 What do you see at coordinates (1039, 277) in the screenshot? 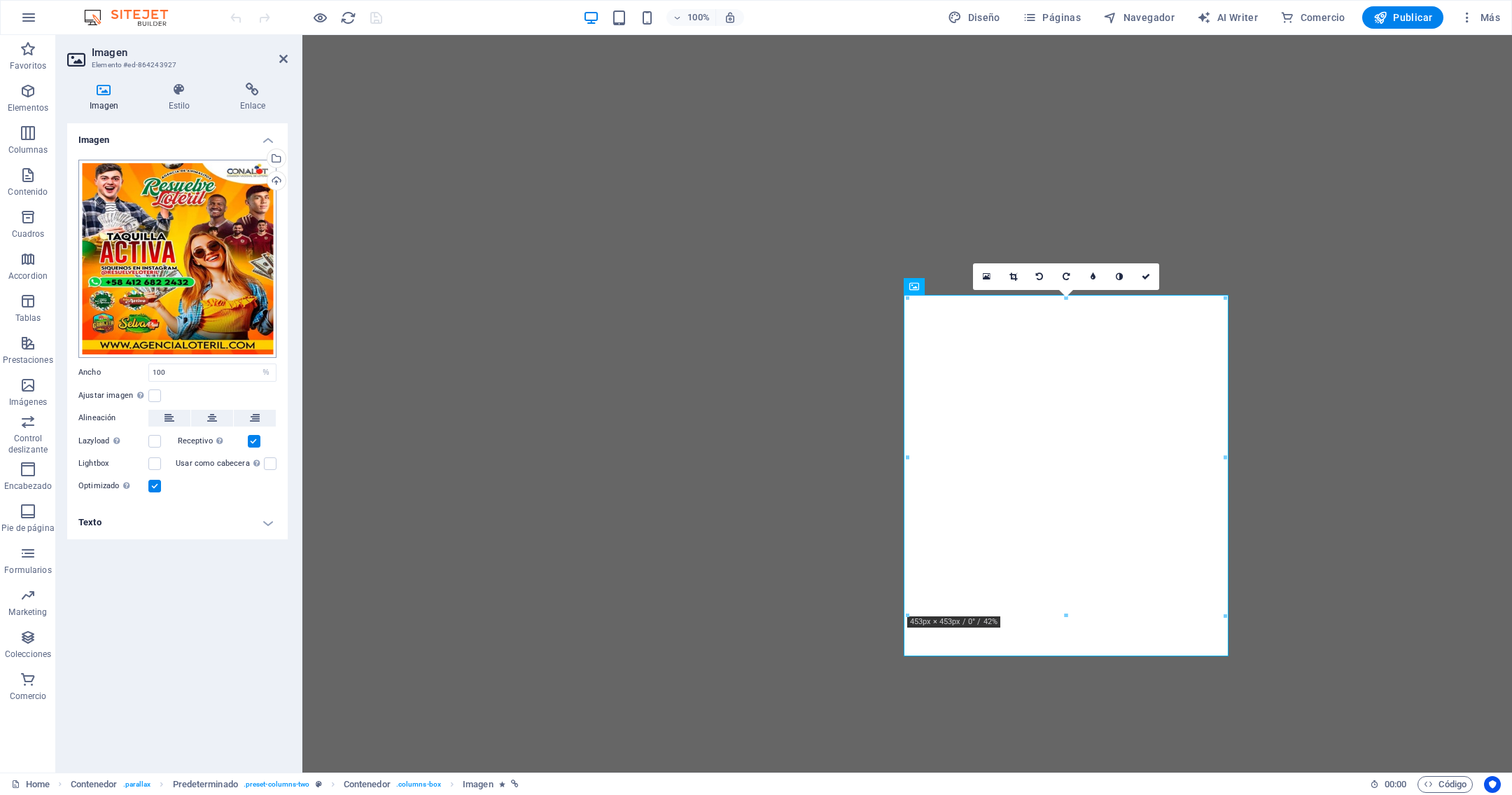
I see `a: Girar 90° a la izquierda` at bounding box center [1039, 277].